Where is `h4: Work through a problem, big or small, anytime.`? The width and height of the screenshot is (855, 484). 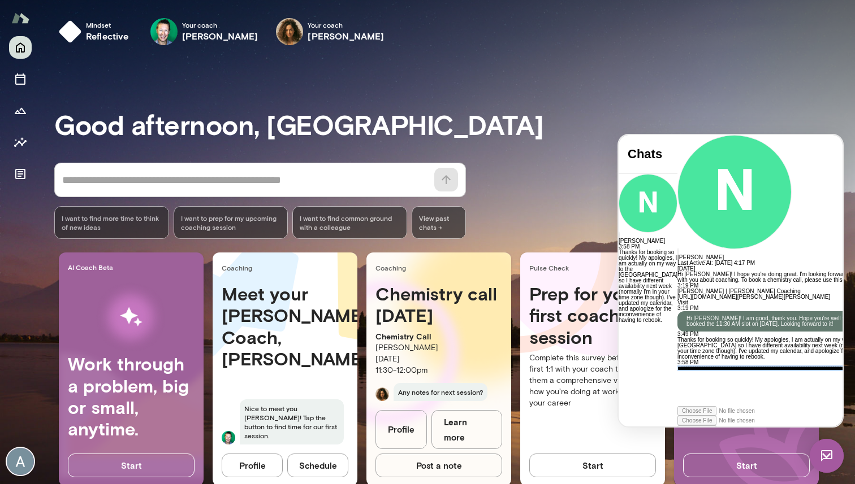 h4: Work through a problem, big or small, anytime. is located at coordinates (131, 397).